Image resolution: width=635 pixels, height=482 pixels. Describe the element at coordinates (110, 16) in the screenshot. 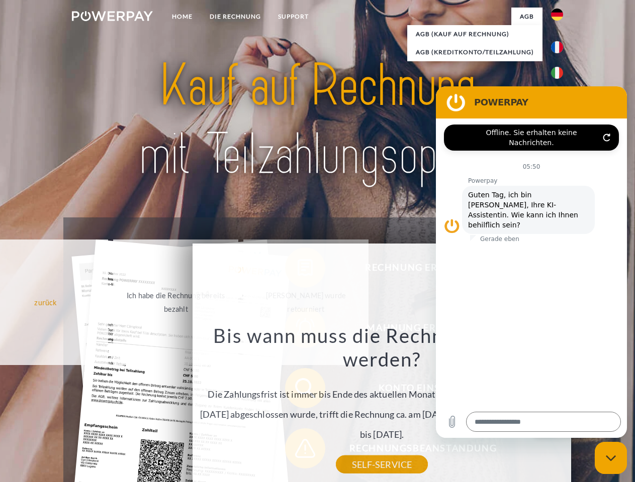

I see `h2: POWERPAY` at that location.